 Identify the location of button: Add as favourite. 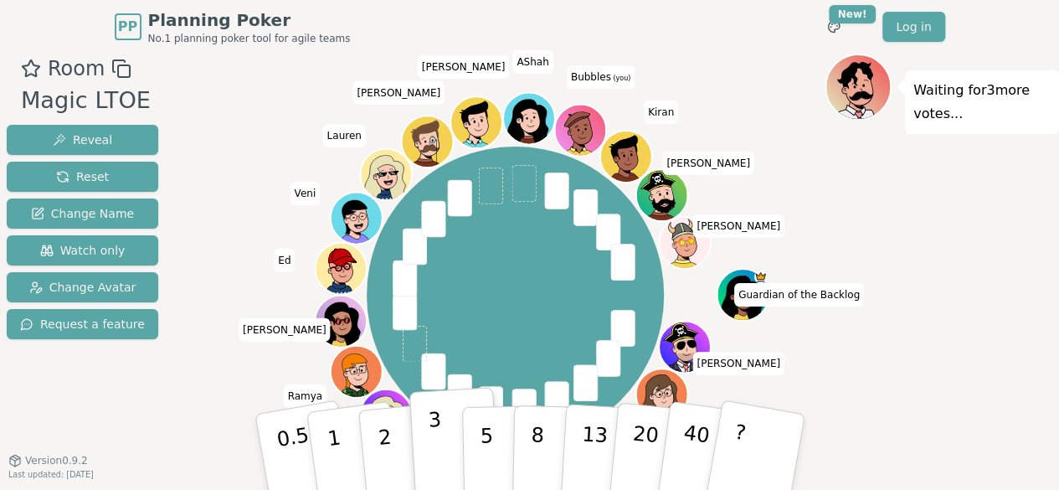
(31, 69).